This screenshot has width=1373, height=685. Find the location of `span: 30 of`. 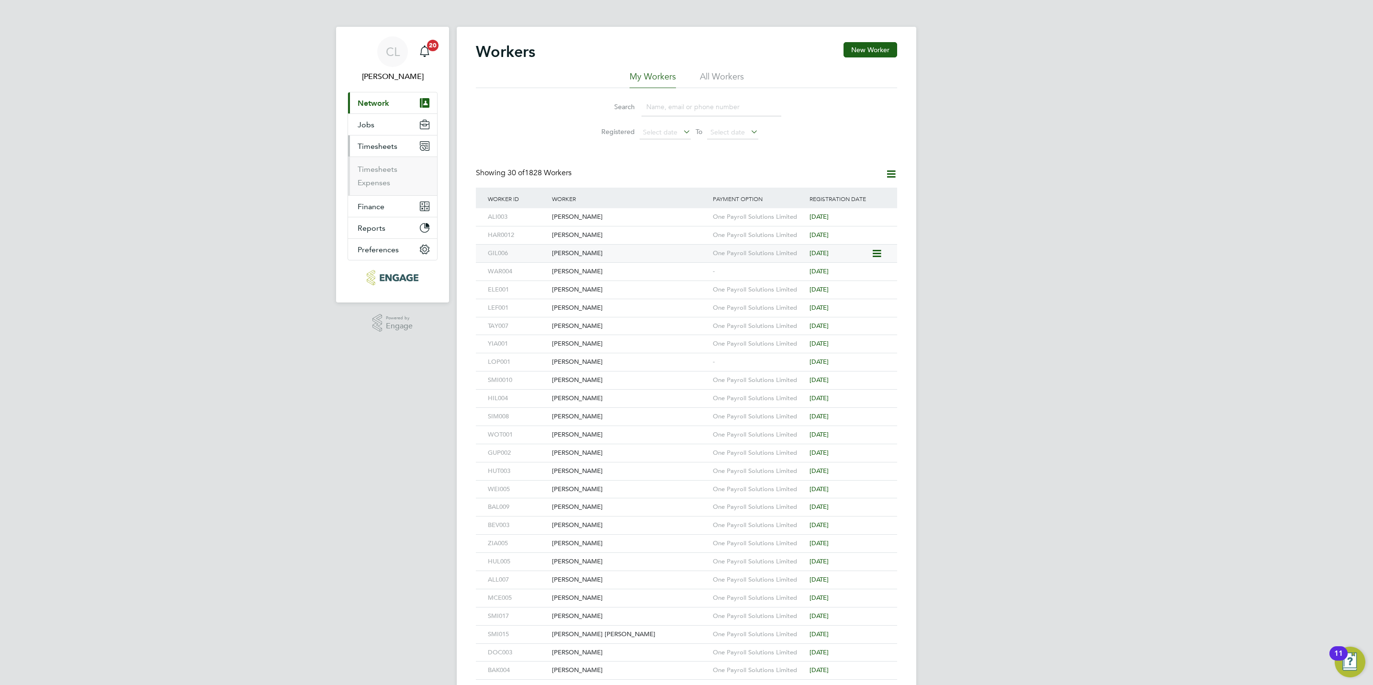

span: 30 of is located at coordinates (516, 173).